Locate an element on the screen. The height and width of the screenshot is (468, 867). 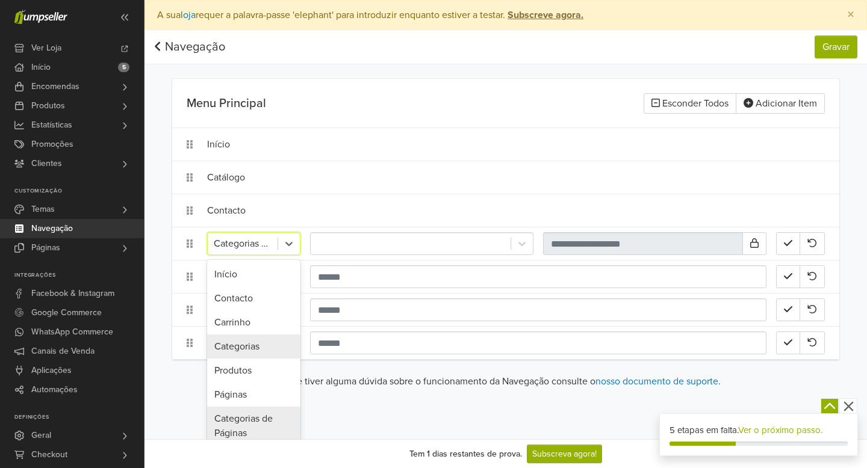
span: Canais de Venda is located at coordinates (63, 352).